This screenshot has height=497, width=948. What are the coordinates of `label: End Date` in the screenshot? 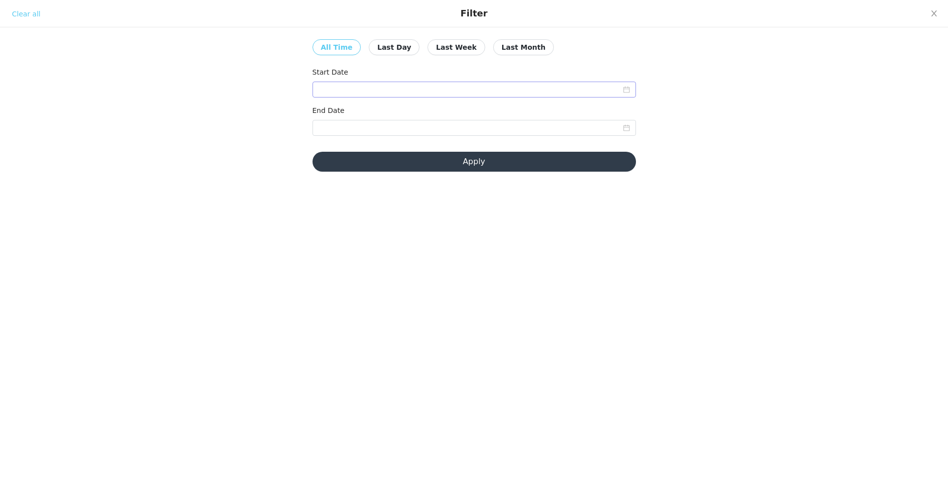 It's located at (328, 110).